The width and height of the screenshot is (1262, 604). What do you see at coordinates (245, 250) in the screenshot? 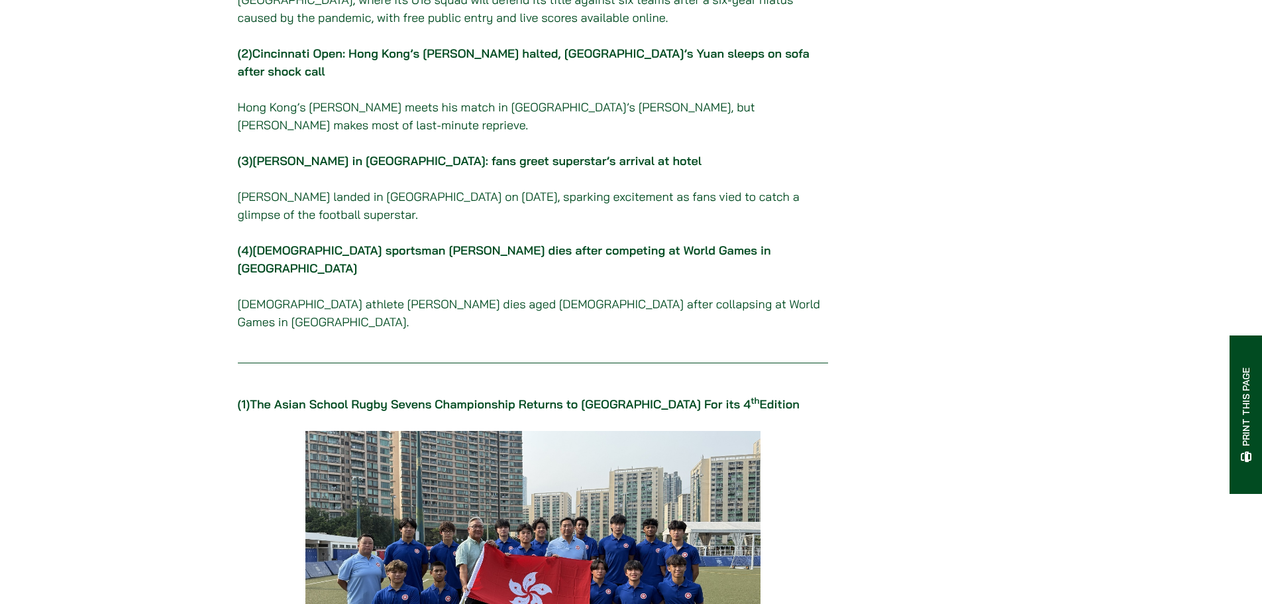
I see `b: (4)` at bounding box center [245, 250].